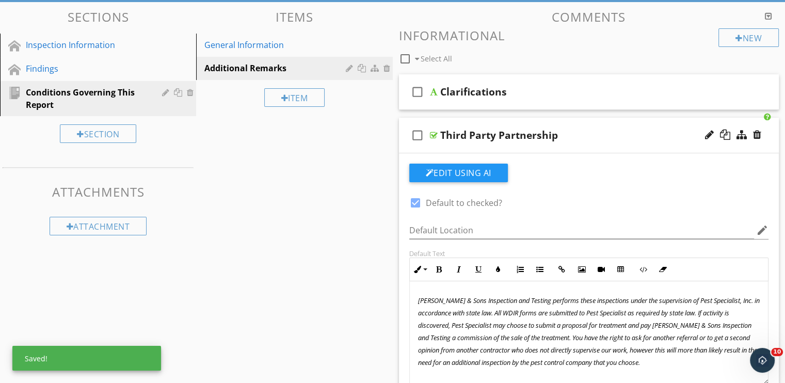 This screenshot has height=383, width=785. I want to click on div: Attachment, so click(98, 226).